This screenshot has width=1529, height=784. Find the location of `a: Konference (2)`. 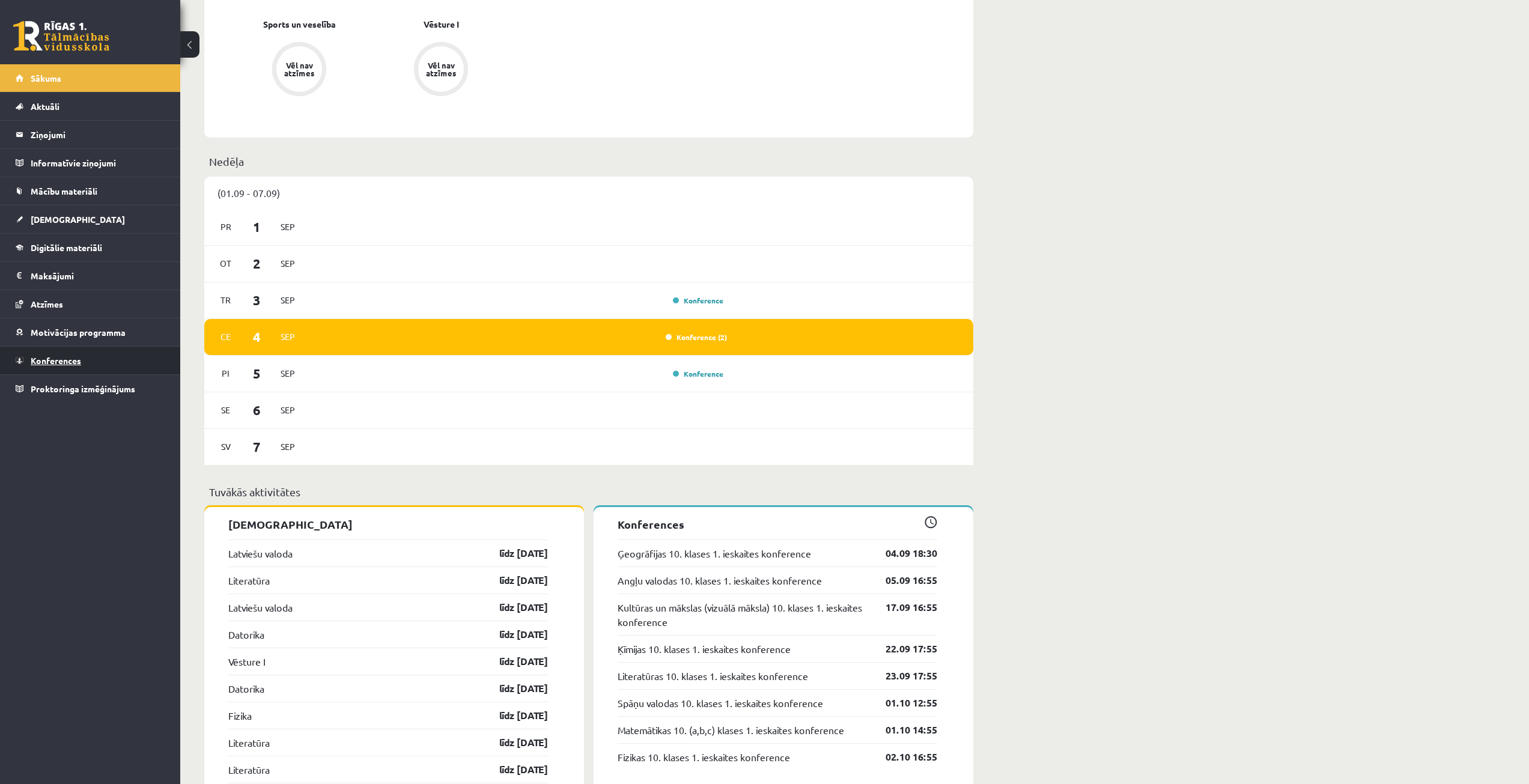

a: Konference (2) is located at coordinates (696, 337).